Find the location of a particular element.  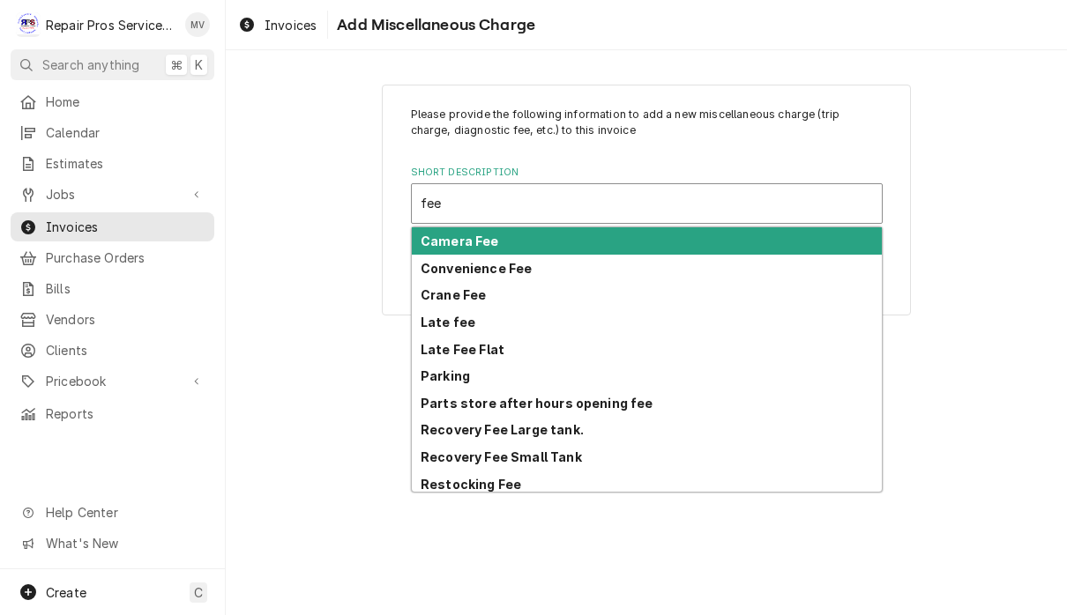

a: Purchase Orders is located at coordinates (112, 257).